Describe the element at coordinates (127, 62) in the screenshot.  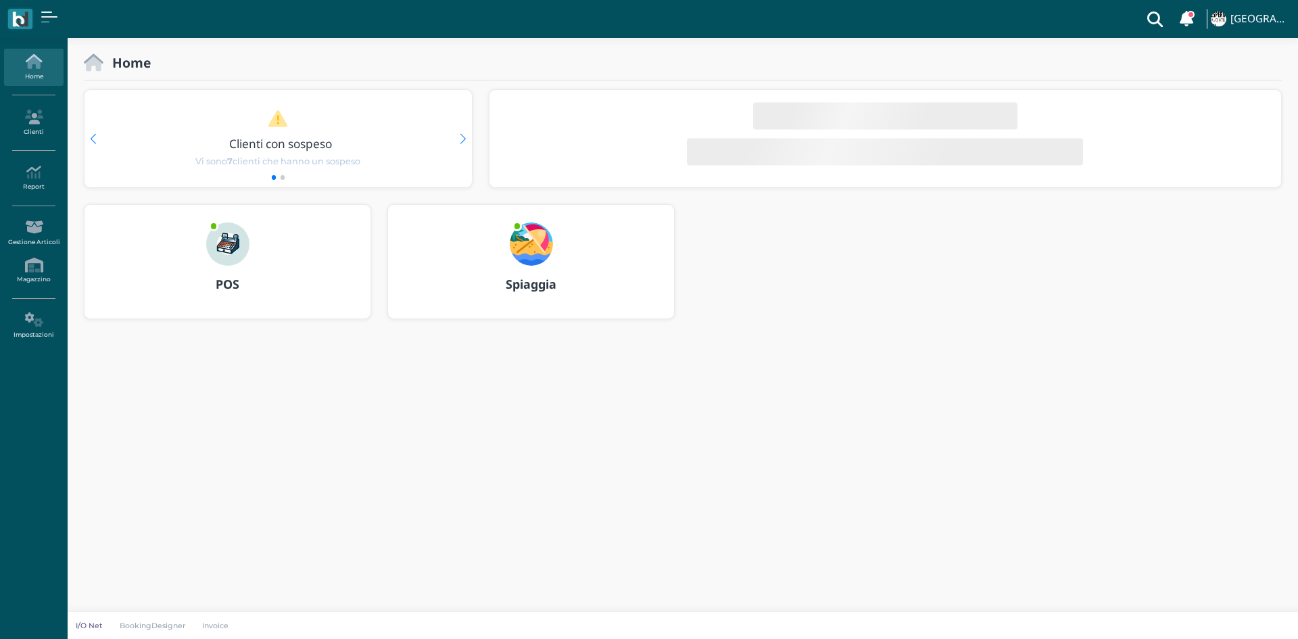
I see `h2: Home` at that location.